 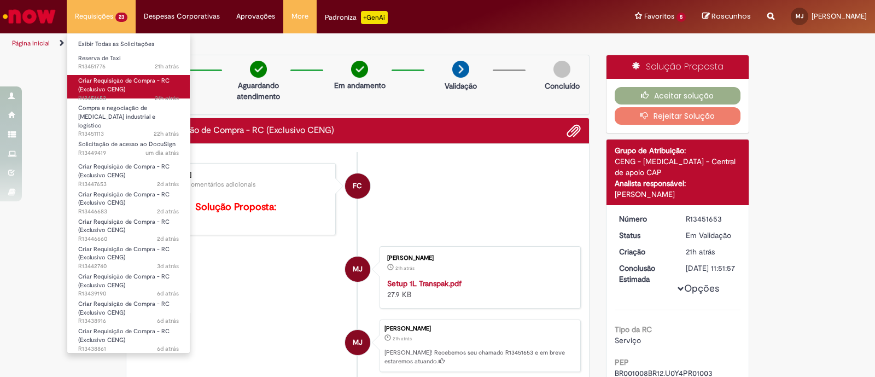 I want to click on span: R13439190, so click(x=129, y=294).